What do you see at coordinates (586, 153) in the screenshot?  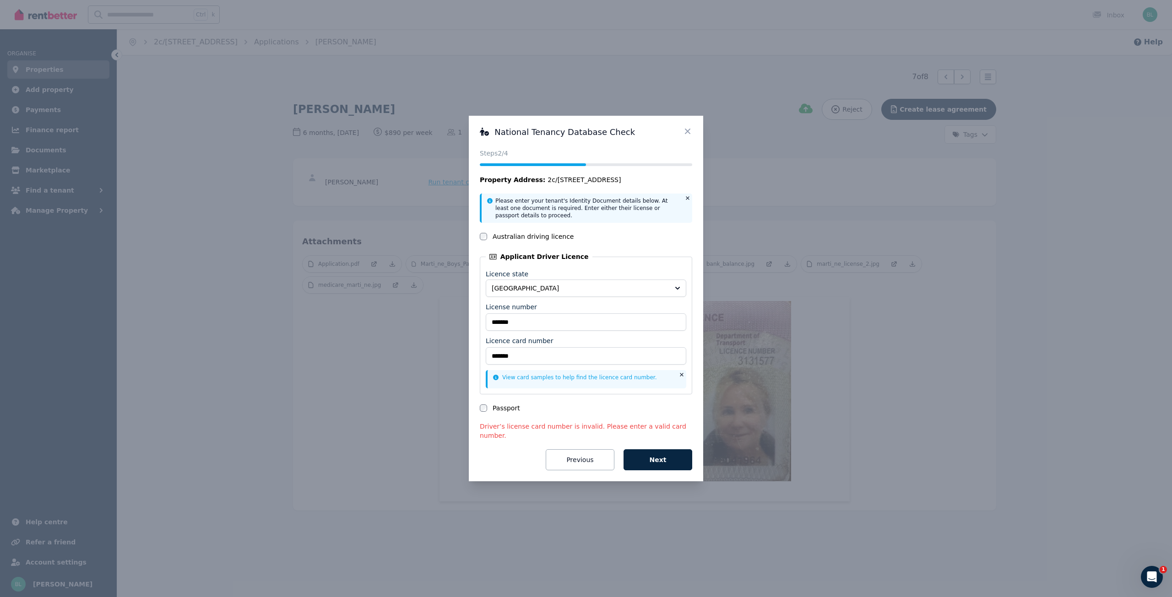 I see `p: Steps 2 /4` at bounding box center [586, 153].